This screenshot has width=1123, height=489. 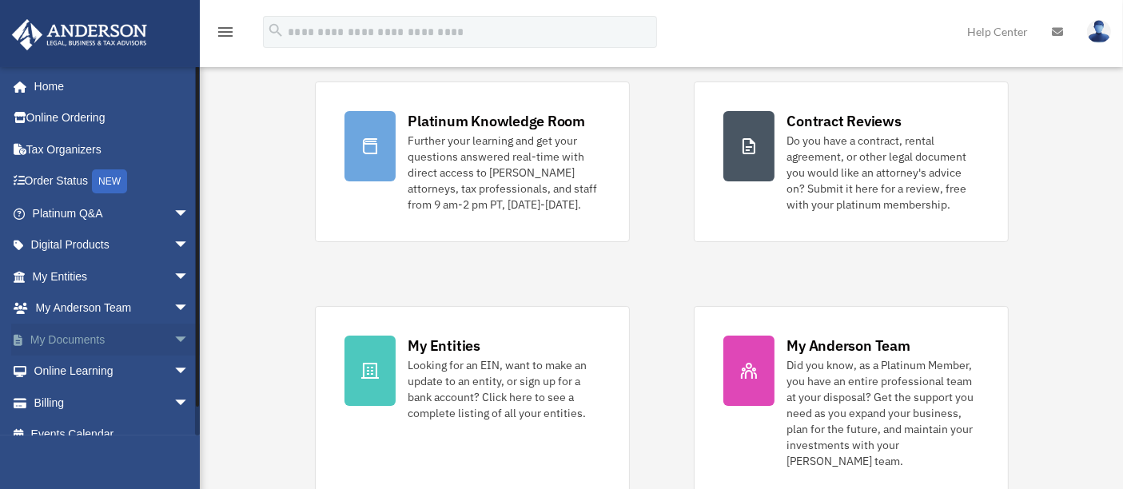 What do you see at coordinates (112, 181) in the screenshot?
I see `a: Order StatusNEW` at bounding box center [112, 181].